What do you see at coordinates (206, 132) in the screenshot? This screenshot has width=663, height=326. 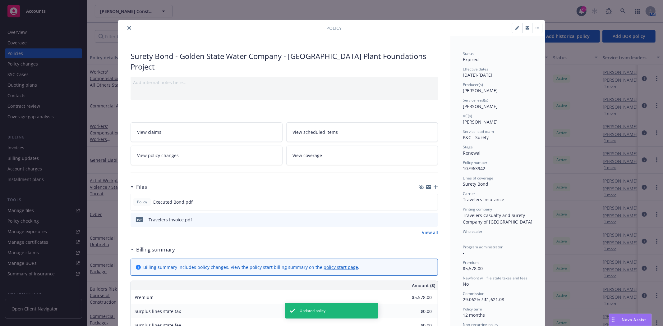 I see `a: View claims` at bounding box center [206, 132].